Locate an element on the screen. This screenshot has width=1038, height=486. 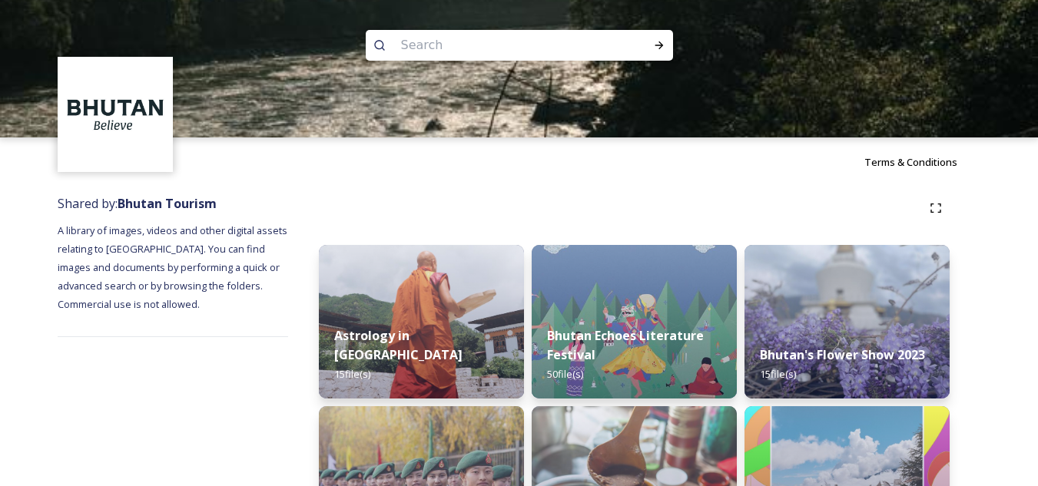
img: Bhutan%2520Echoes7.jpg is located at coordinates (634, 322).